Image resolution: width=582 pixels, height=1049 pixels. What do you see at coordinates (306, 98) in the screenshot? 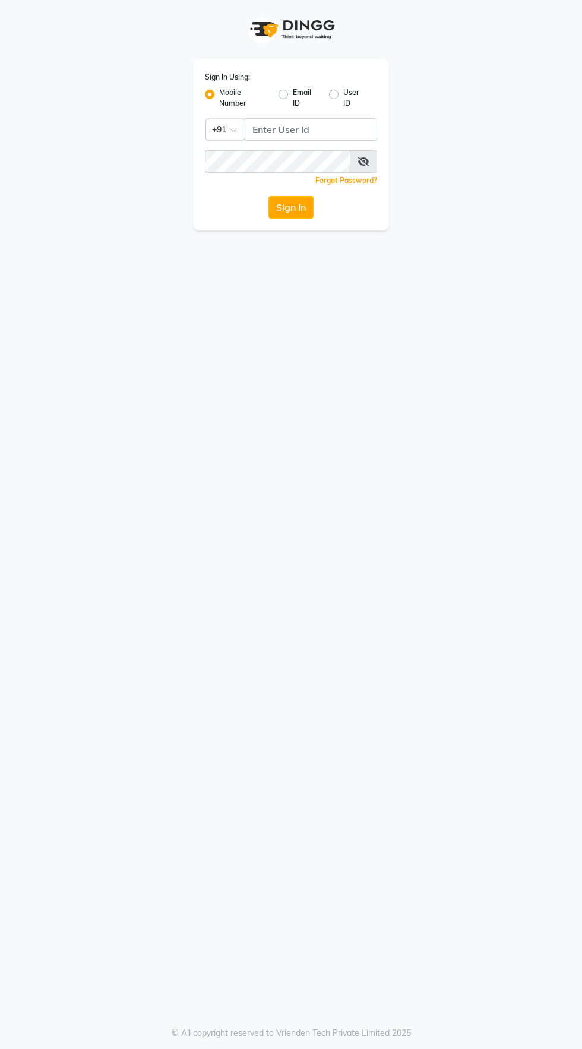
I see `label: Email ID` at bounding box center [306, 98].